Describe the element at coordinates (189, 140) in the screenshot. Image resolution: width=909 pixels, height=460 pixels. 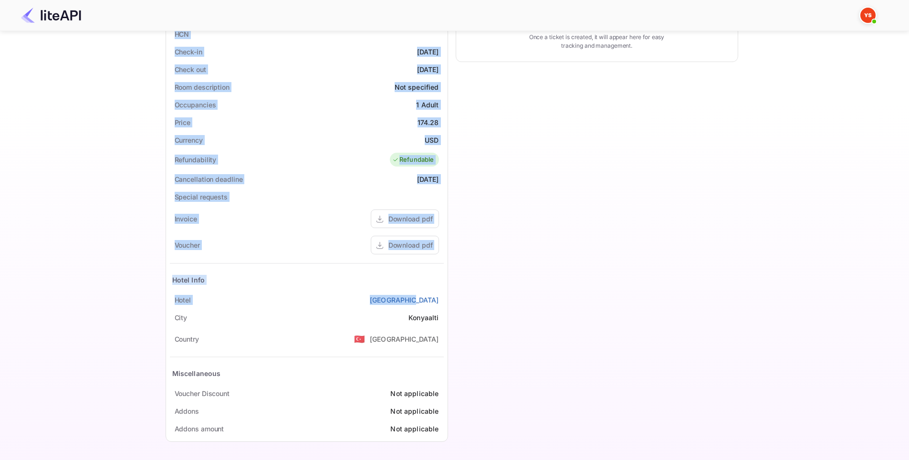
I see `div: Currency` at that location.